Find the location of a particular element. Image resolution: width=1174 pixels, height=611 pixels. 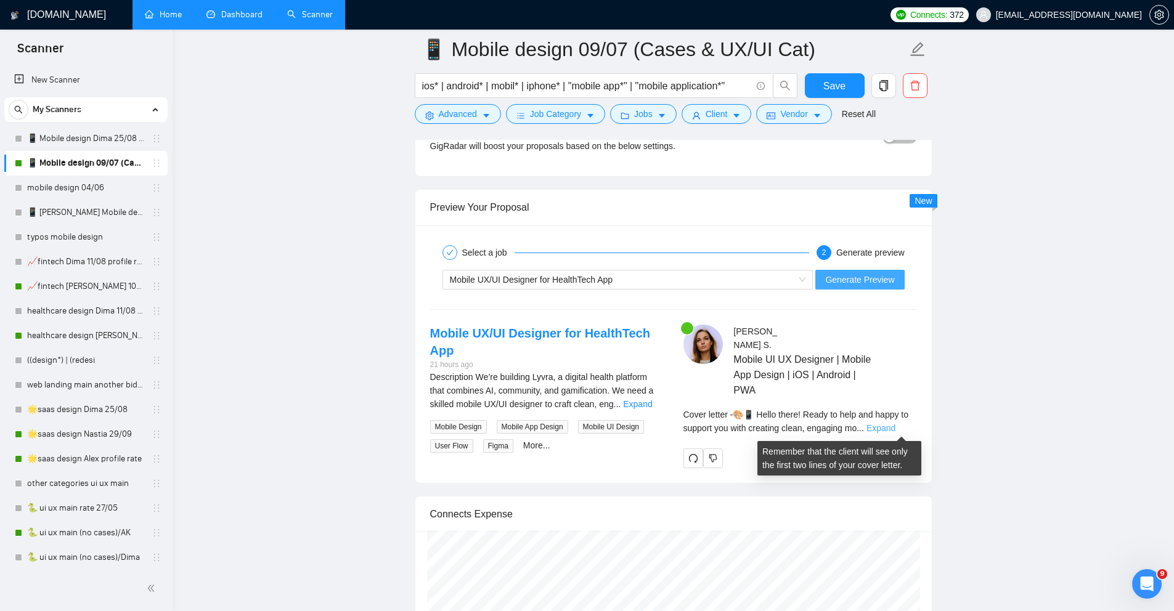

span: Cover letter - 🎨📱 Hello there! Ready to help and happy to support you with creating clean, engagi... is located at coordinates (796, 421).